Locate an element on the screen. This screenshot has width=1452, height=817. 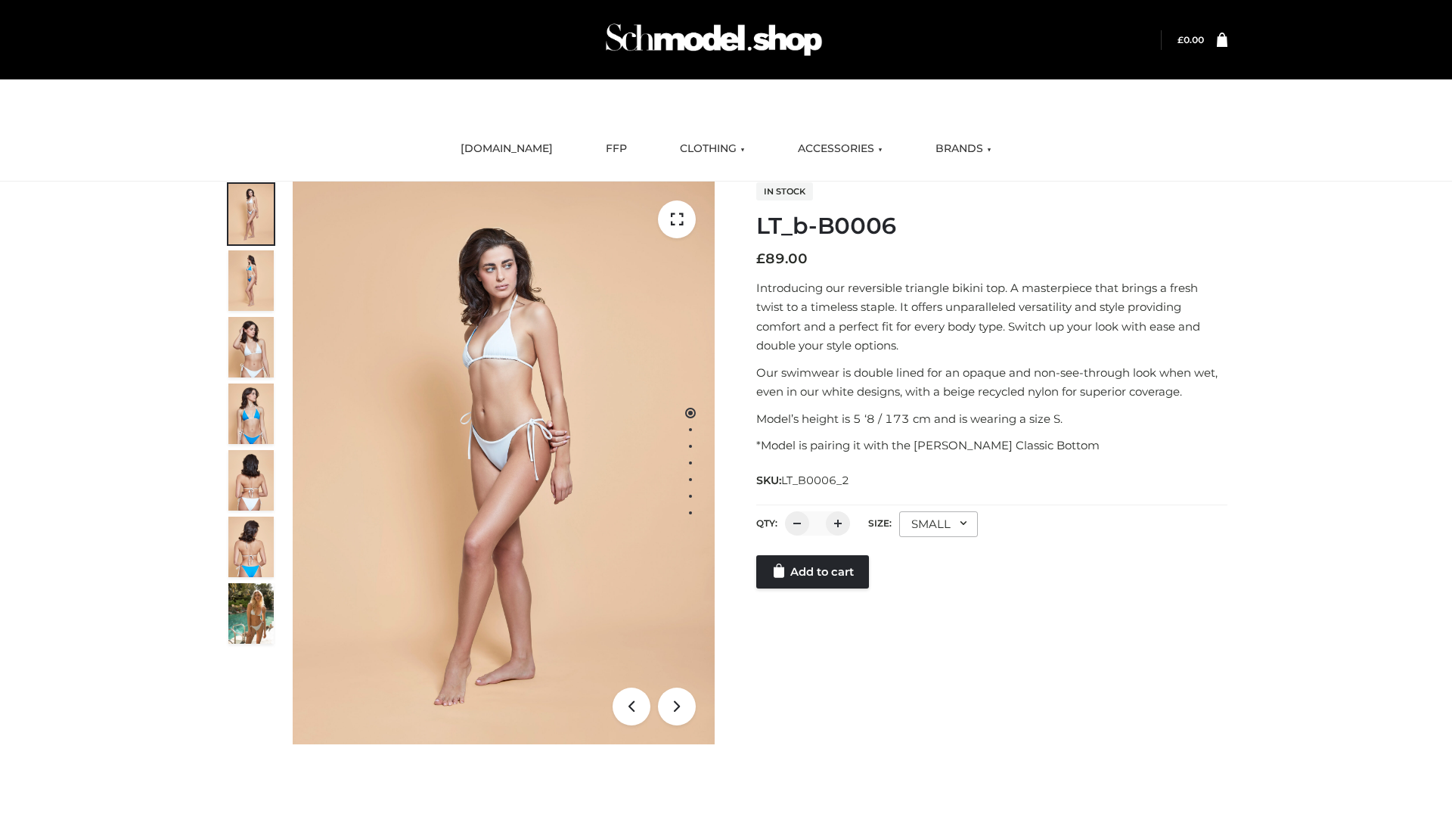
img: ArielClassicBikiniTop_CloudNine_AzureSky_OW114ECO_8-scaled.jpg is located at coordinates (251, 547).